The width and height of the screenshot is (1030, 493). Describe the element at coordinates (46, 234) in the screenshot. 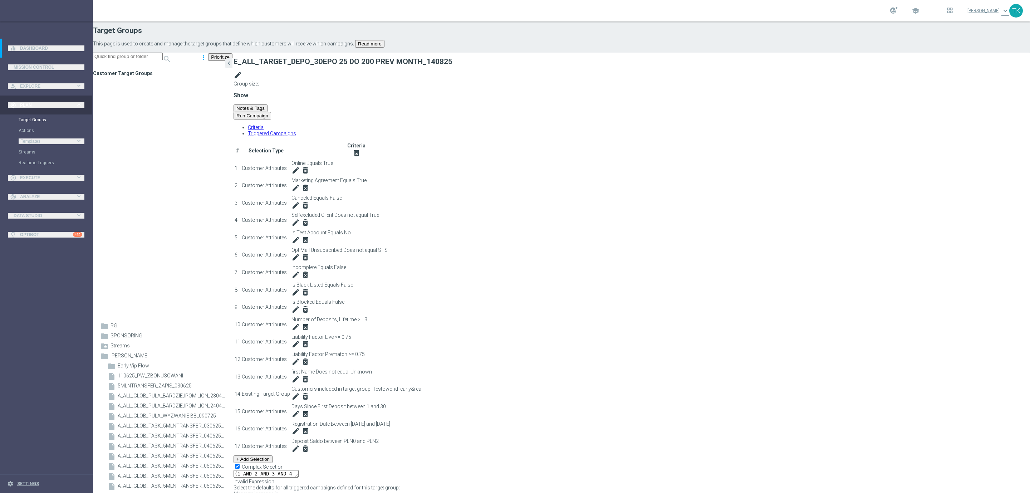

I see `div: Optibot` at that location.